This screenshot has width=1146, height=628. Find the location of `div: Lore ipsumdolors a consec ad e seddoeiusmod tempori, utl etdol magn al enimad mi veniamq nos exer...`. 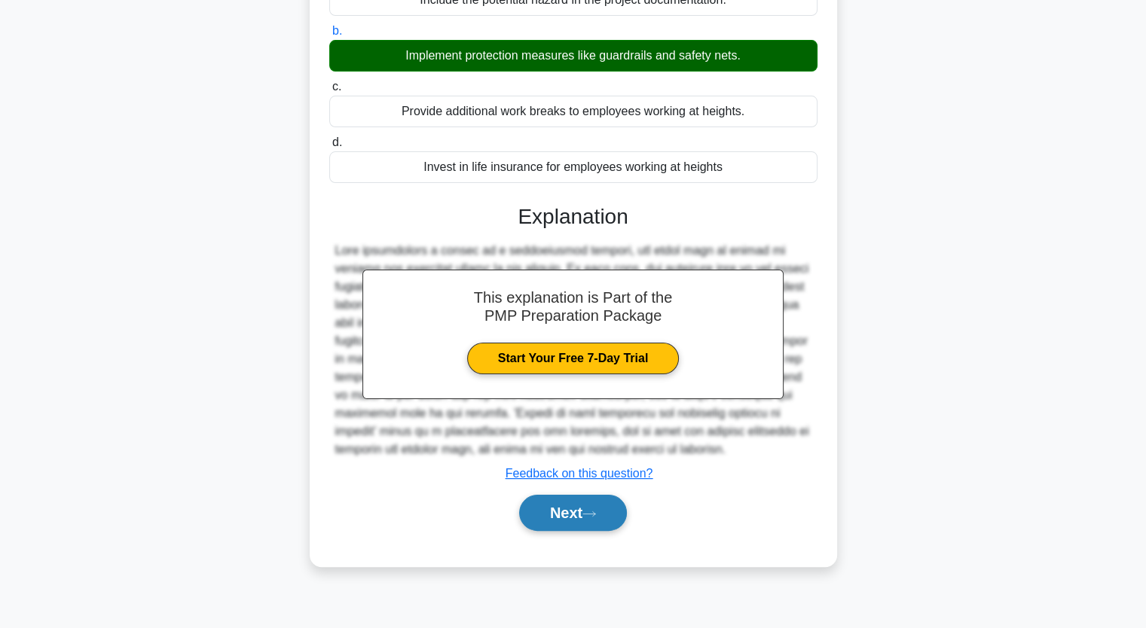

div: Lore ipsumdolors a consec ad e seddoeiusmod tempori, utl etdol magn al enimad mi veniamq nos exer... is located at coordinates (573, 350).